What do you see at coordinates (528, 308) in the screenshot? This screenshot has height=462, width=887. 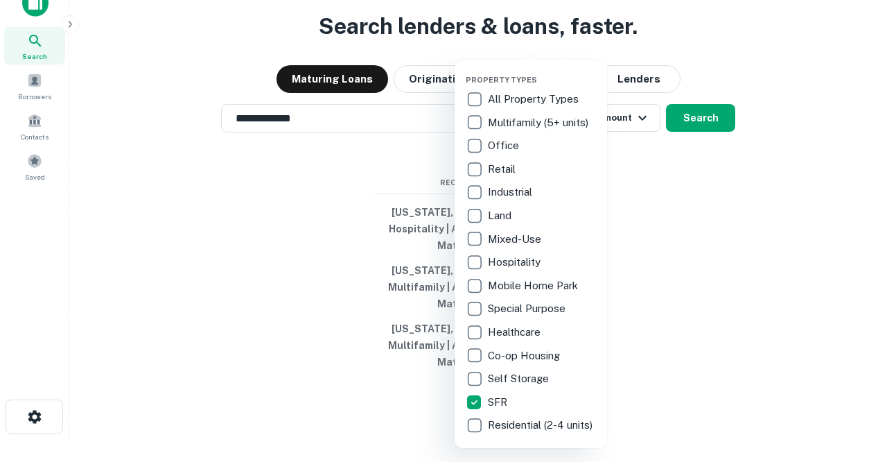 I see `p: Special Purpose` at bounding box center [528, 308].